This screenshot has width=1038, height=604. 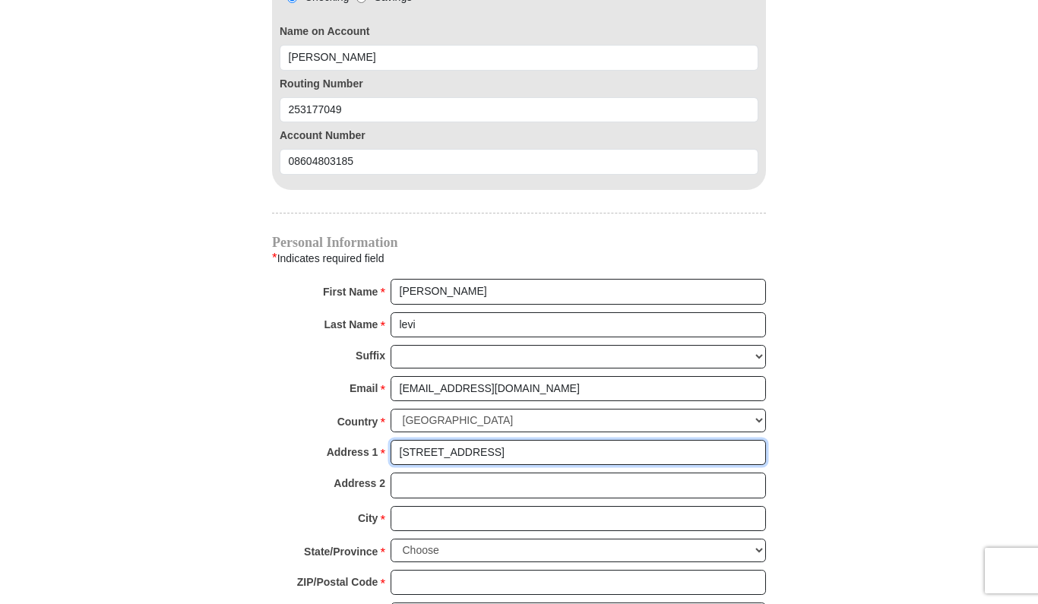 I want to click on strong: Address 2, so click(x=359, y=483).